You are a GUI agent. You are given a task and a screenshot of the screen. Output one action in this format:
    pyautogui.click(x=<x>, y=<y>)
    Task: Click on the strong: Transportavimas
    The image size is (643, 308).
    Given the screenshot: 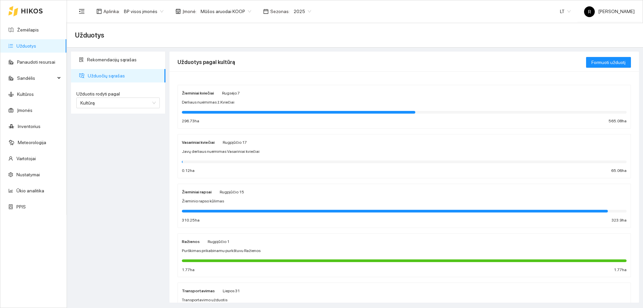 What is the action you would take?
    pyautogui.click(x=198, y=291)
    